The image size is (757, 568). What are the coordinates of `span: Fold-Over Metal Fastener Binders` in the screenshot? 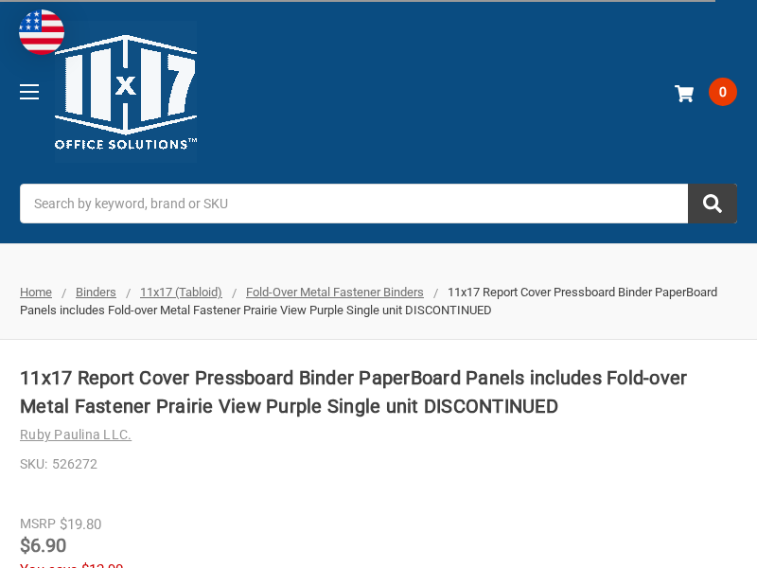 It's located at (335, 291).